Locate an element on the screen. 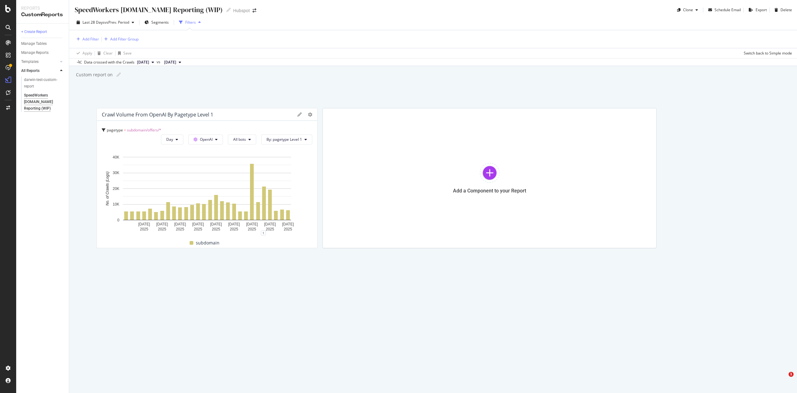 This screenshot has width=797, height=393. div: + Create Report is located at coordinates (34, 32).